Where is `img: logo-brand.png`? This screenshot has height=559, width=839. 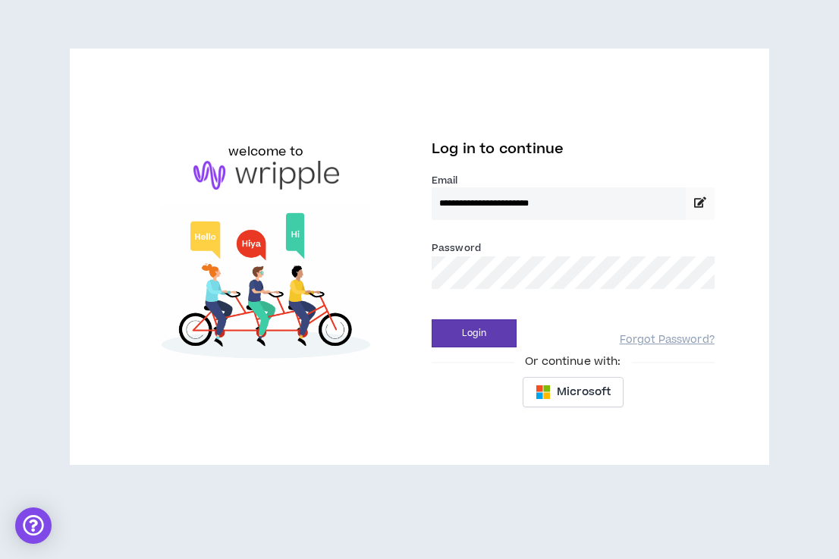
img: logo-brand.png is located at coordinates (266, 175).